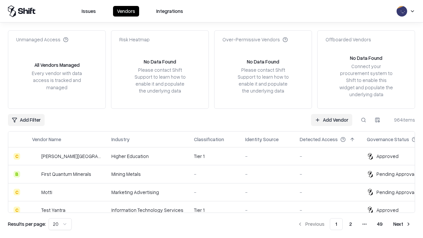 Image resolution: width=423 pixels, height=238 pixels. Describe the element at coordinates (147, 210) in the screenshot. I see `div: Information Technology Services` at that location.